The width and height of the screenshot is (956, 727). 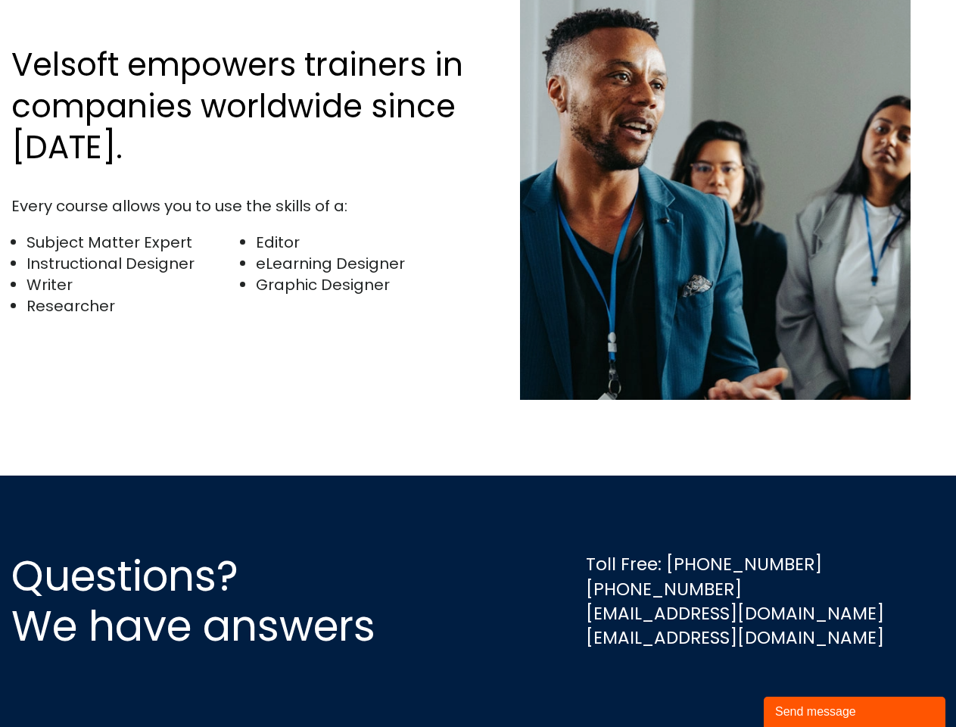 I want to click on li: Instructional Designer, so click(x=133, y=263).